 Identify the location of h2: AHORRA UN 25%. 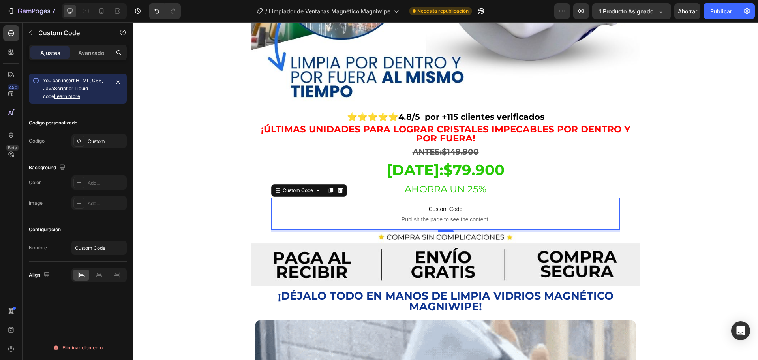
(312, 167).